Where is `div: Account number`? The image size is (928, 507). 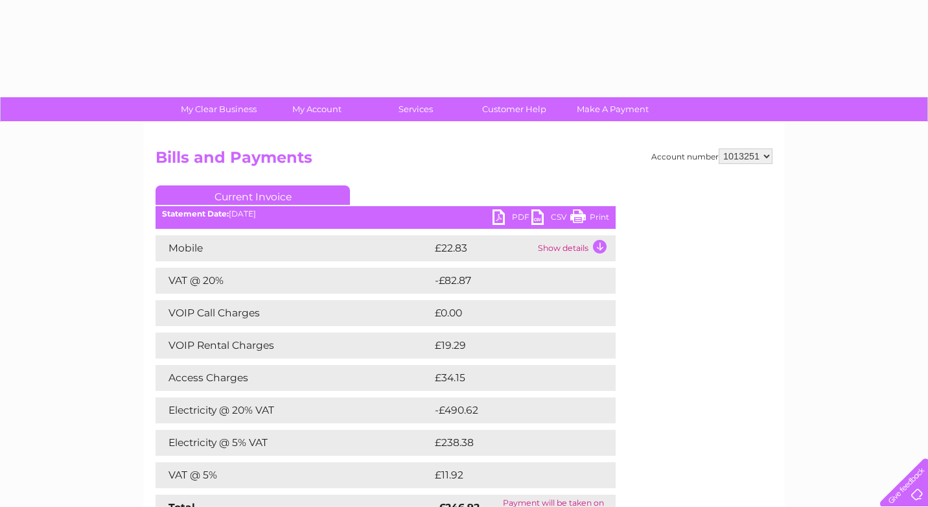
div: Account number is located at coordinates (711, 156).